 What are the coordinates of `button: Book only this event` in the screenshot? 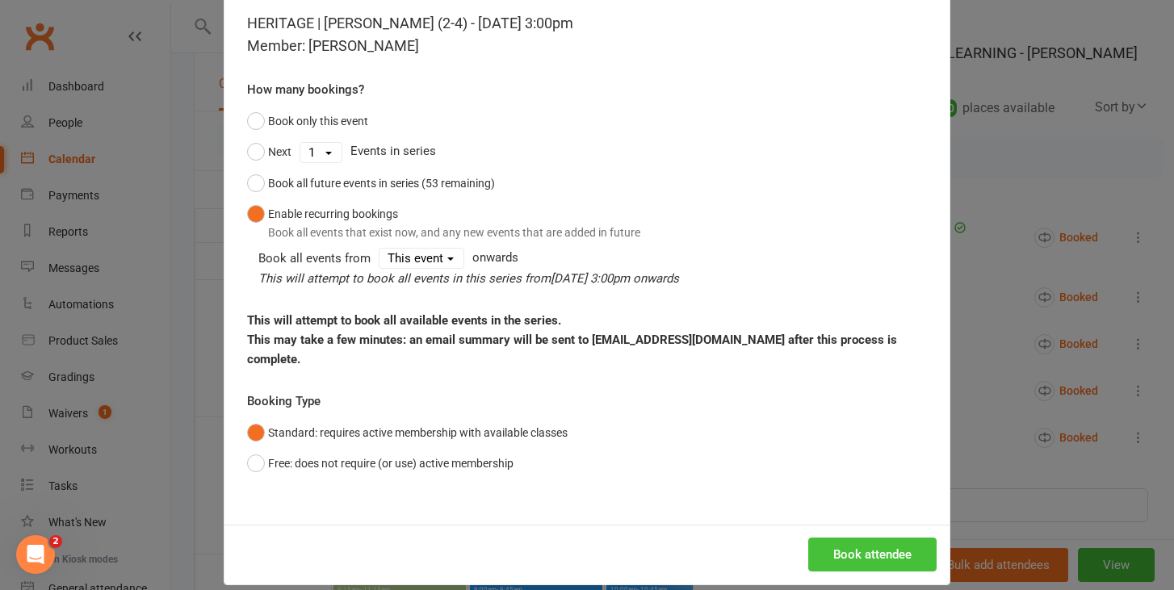 It's located at (308, 121).